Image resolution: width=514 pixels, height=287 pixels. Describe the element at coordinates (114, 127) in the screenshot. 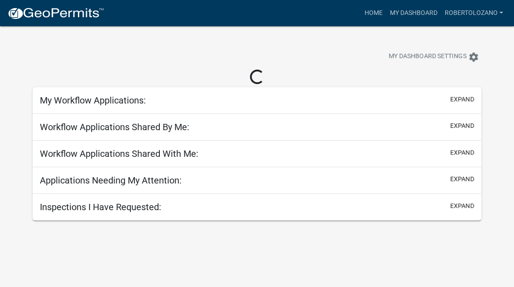

I see `h5: Workflow Applications Shared By Me:` at that location.